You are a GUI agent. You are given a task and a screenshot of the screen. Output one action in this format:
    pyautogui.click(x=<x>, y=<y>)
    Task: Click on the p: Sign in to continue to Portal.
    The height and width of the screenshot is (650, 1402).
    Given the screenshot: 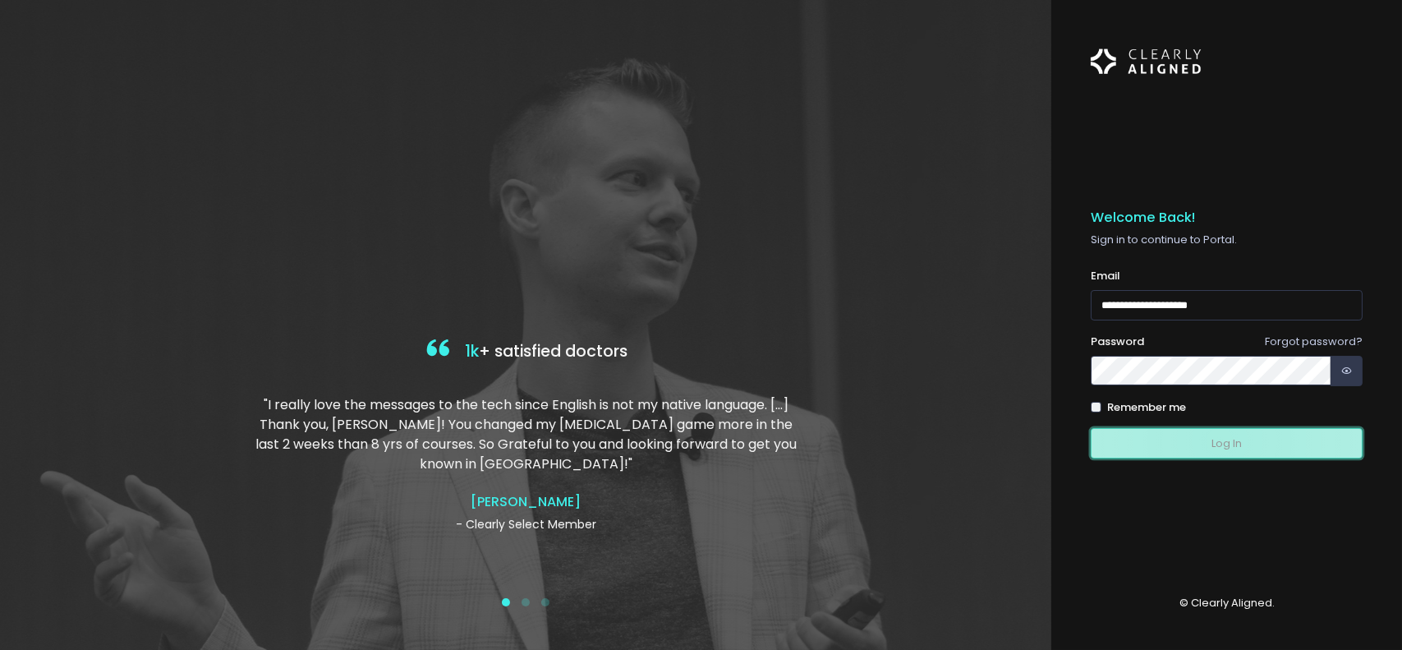 What is the action you would take?
    pyautogui.click(x=1226, y=240)
    